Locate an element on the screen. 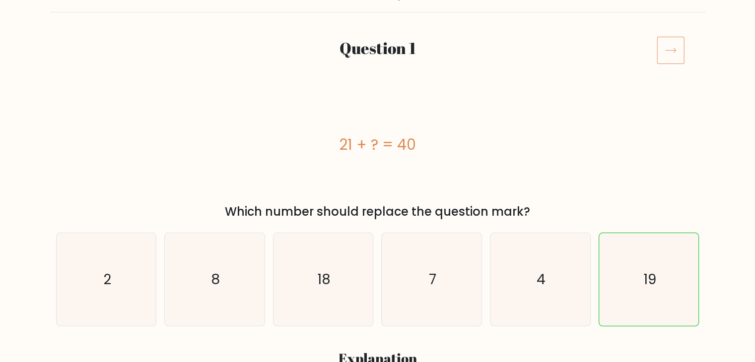  div: 21 + ? = 40 is located at coordinates (378, 144).